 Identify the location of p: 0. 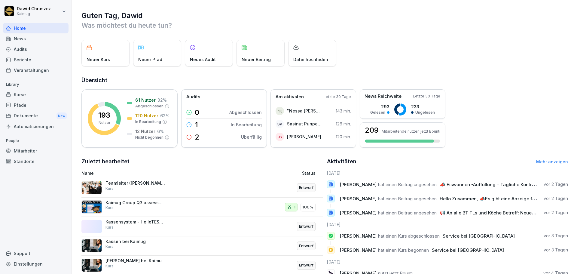
(197, 112).